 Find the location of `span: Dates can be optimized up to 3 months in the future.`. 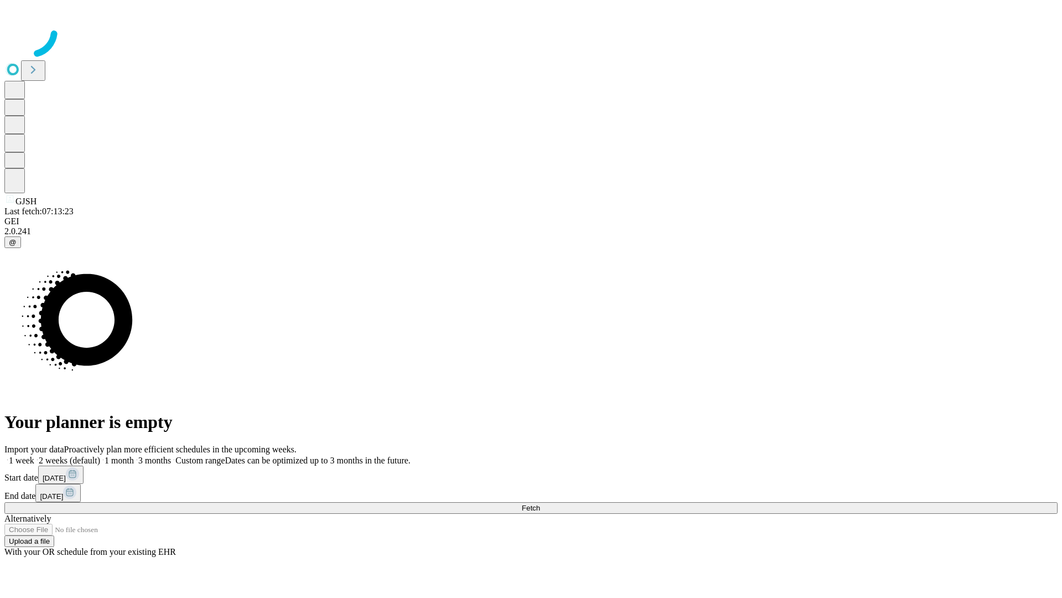

span: Dates can be optimized up to 3 months in the future. is located at coordinates (318, 460).